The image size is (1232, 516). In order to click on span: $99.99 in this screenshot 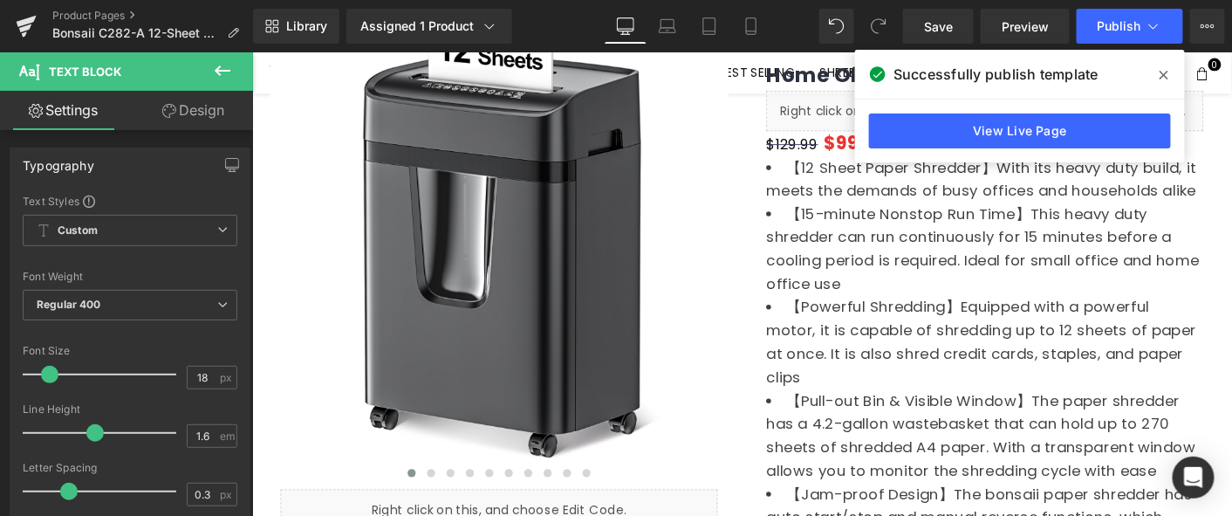, I will do `click(650, 97)`.